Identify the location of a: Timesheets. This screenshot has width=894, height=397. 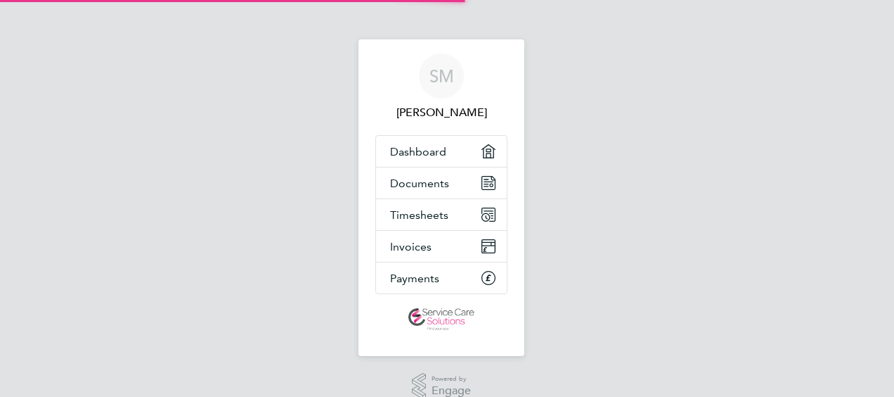
(442, 214).